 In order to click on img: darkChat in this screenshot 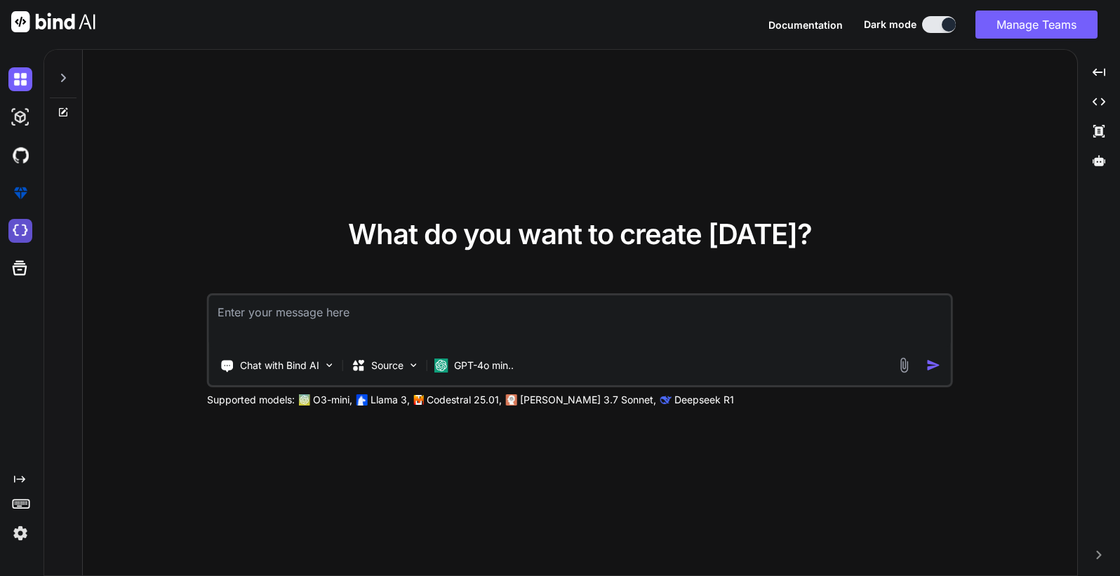, I will do `click(20, 79)`.